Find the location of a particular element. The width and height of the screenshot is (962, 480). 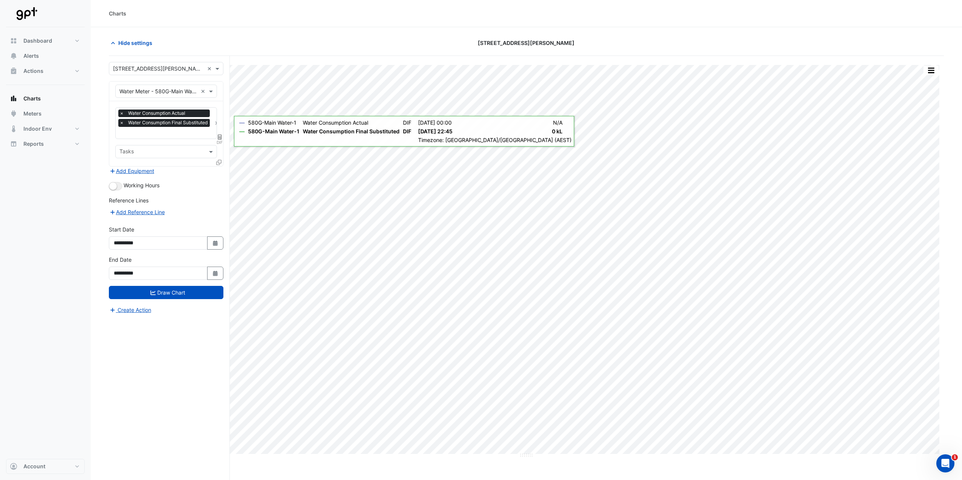

button: More Options is located at coordinates (931, 70).